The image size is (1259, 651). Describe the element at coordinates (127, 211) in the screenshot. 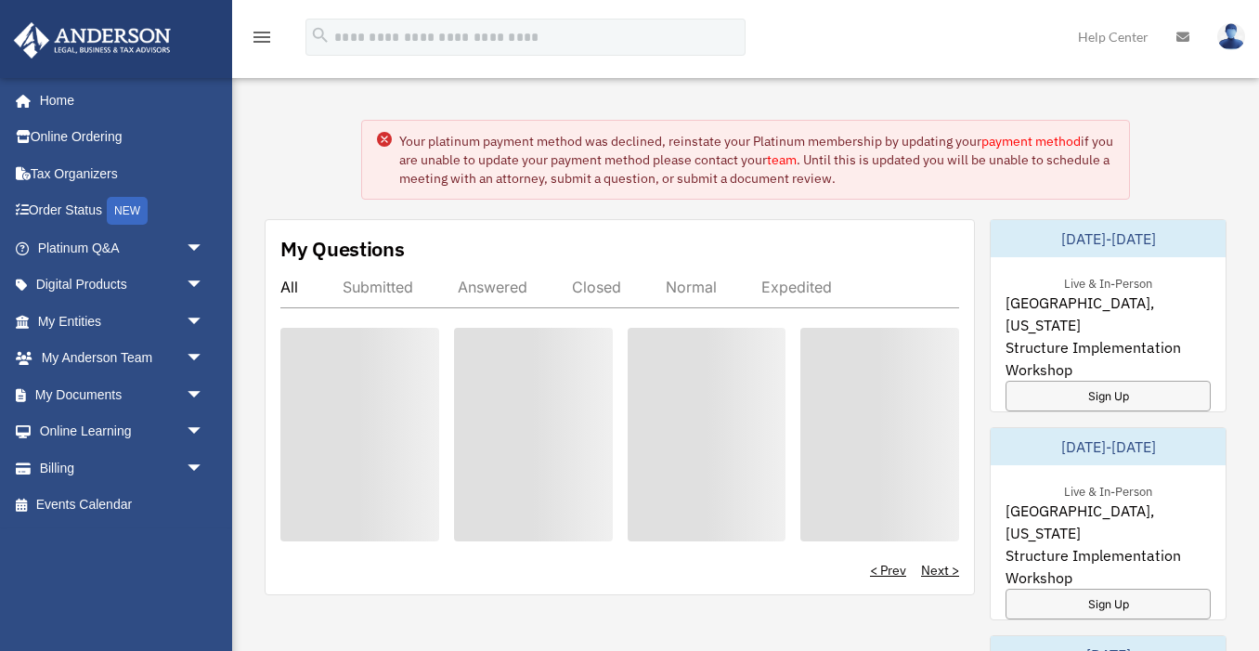

I see `div: NEW` at that location.